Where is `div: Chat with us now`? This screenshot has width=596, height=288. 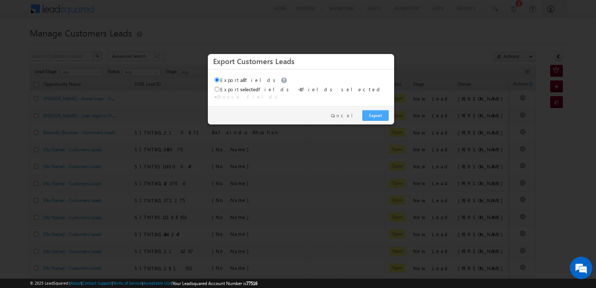
div: Chat with us now is located at coordinates (82, 44).